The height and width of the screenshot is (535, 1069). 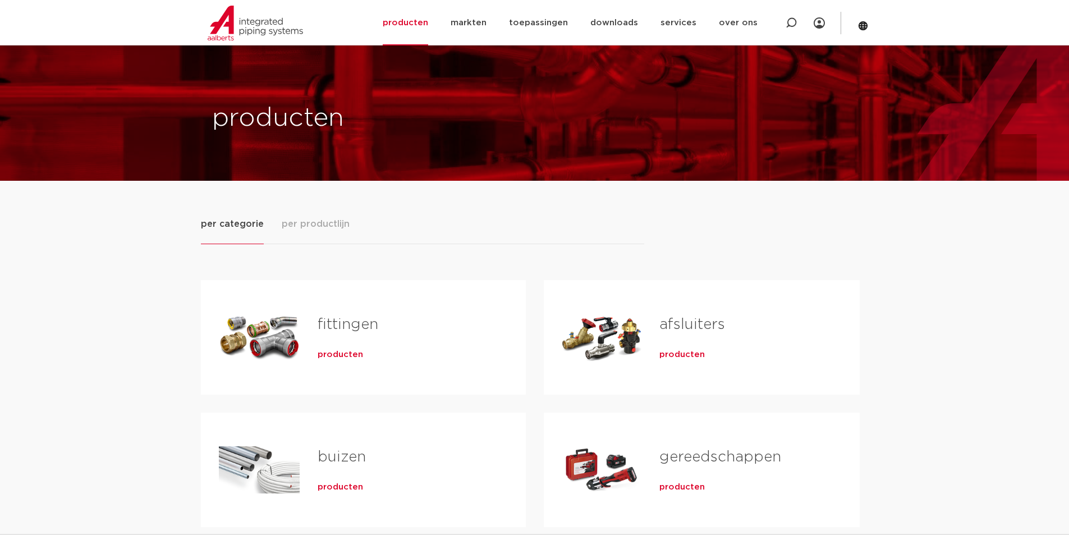 I want to click on a: gereedschappen, so click(x=720, y=457).